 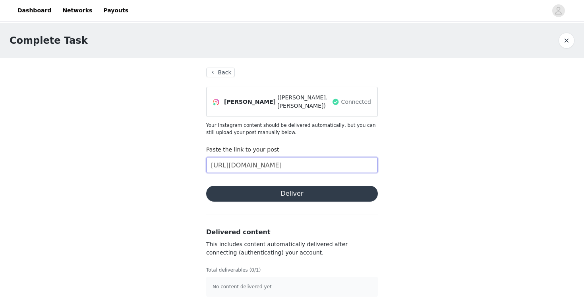 I want to click on span: This includes content automatically delivered after connecting (authenticating) your account., so click(x=277, y=248).